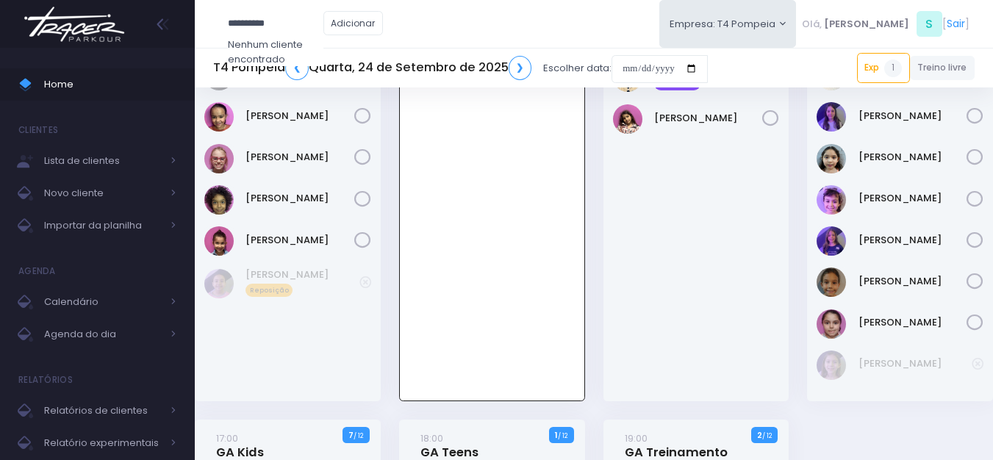 Image resolution: width=993 pixels, height=460 pixels. Describe the element at coordinates (893, 68) in the screenshot. I see `span: 1` at that location.